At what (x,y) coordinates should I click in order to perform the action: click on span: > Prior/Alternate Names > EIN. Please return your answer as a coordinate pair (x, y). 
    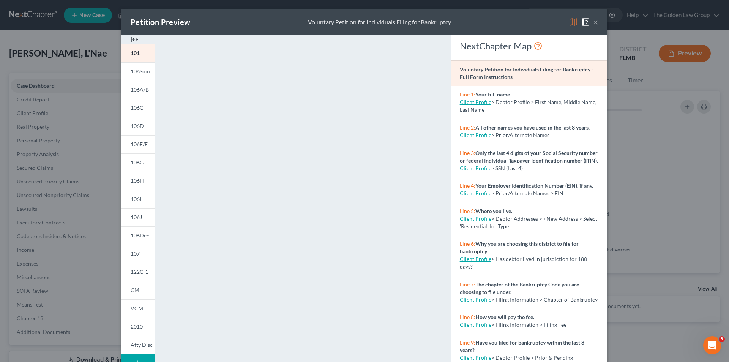
    Looking at the image, I should click on (528, 193).